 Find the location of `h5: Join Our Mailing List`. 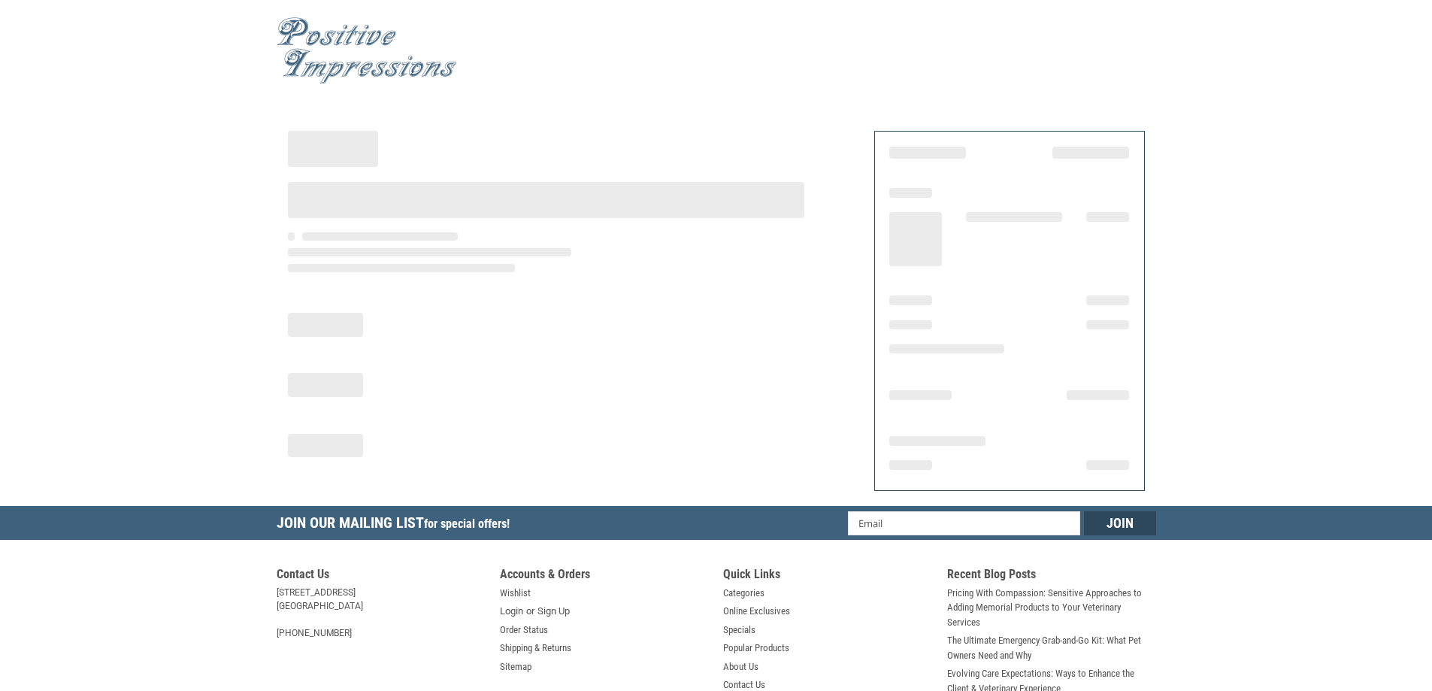

h5: Join Our Mailing List is located at coordinates (397, 525).